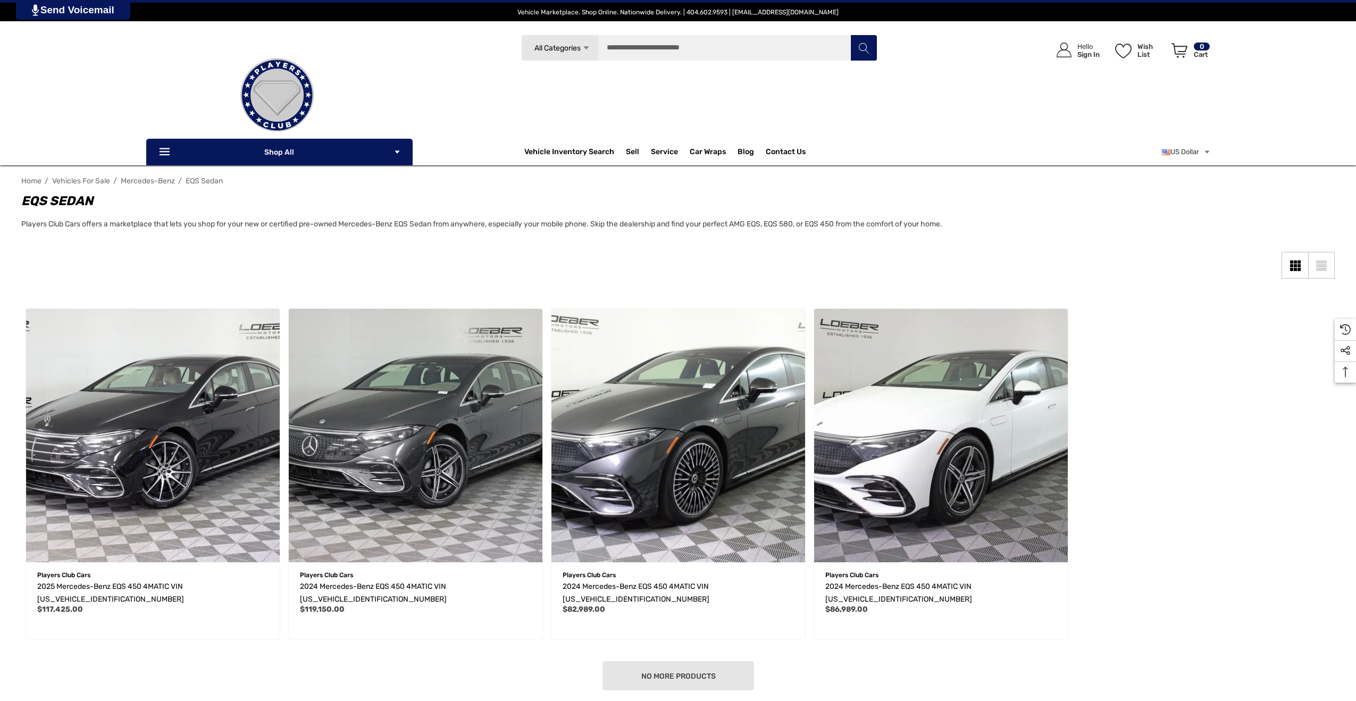 This screenshot has height=701, width=1356. I want to click on p: Players Club Cars offers a marketplace that lets you shop for your new or certified pre-owned Mer..., so click(590, 224).